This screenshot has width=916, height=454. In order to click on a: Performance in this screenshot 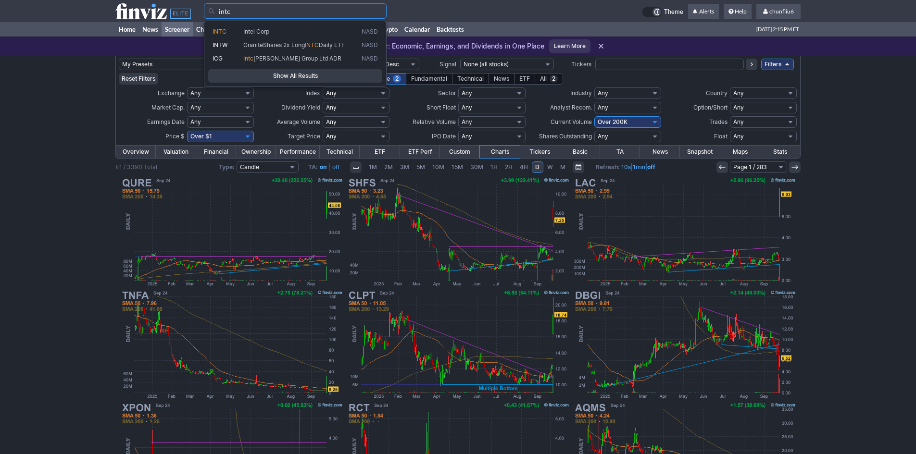, I will do `click(298, 152)`.